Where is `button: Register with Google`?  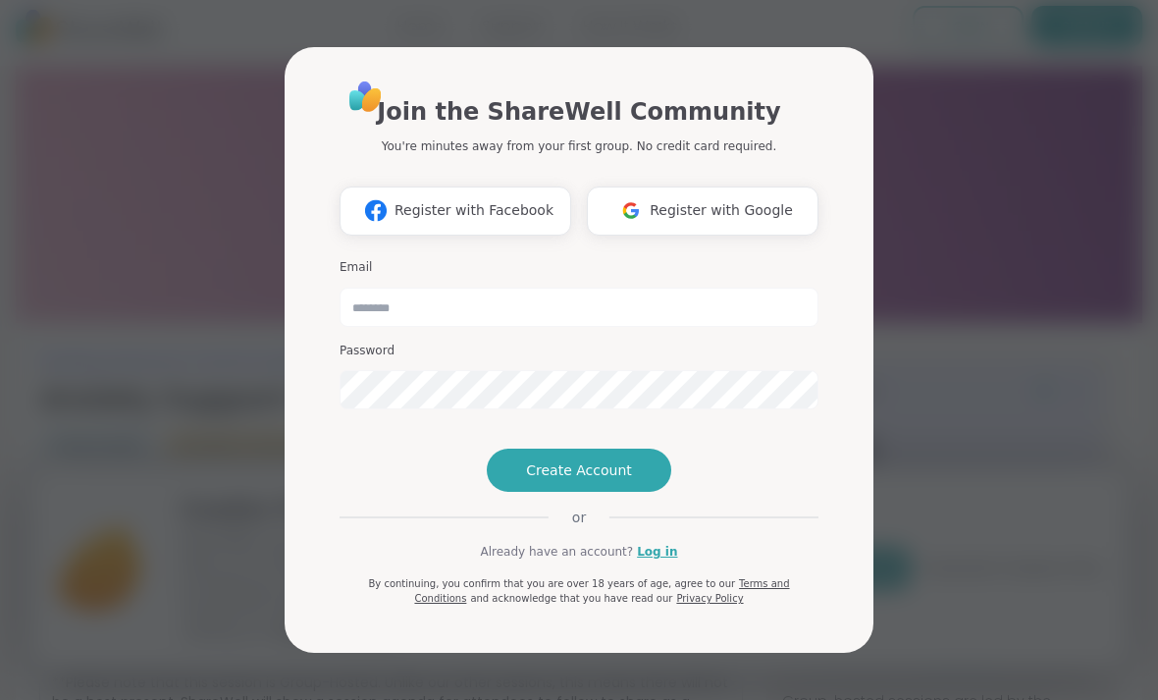 button: Register with Google is located at coordinates (703, 211).